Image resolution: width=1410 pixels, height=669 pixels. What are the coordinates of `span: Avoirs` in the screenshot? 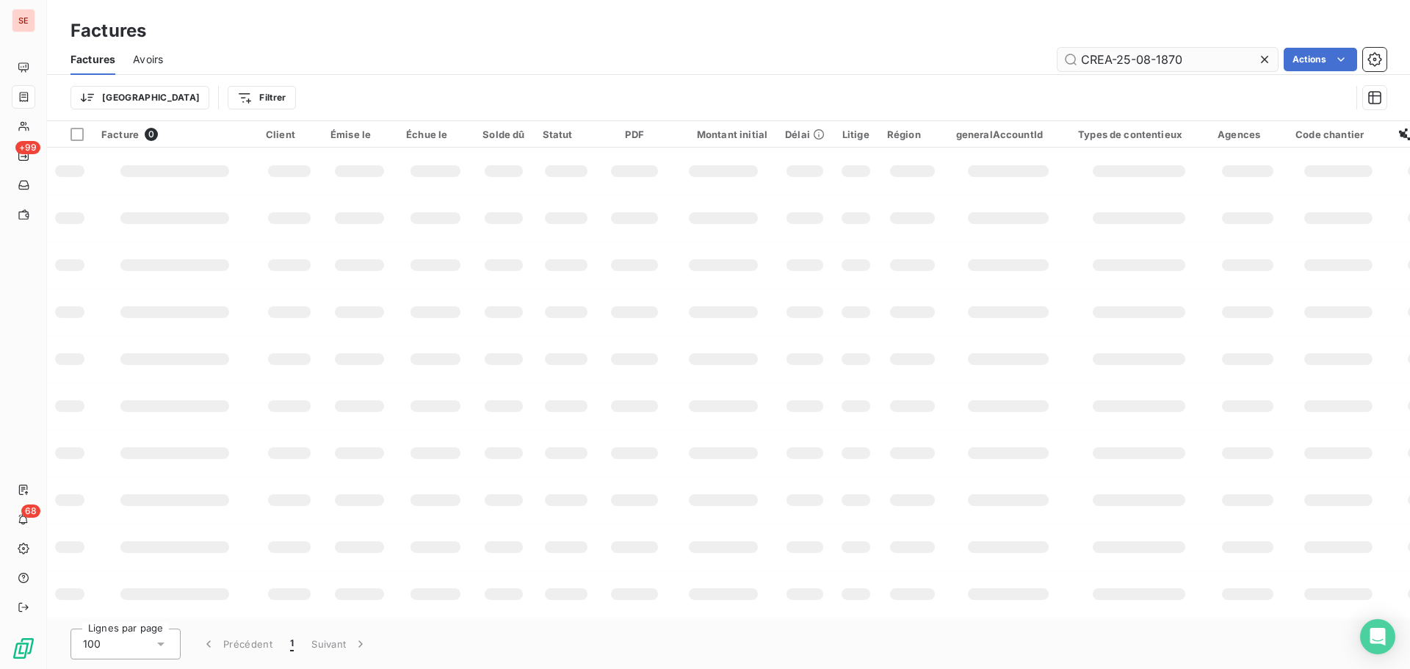 It's located at (148, 59).